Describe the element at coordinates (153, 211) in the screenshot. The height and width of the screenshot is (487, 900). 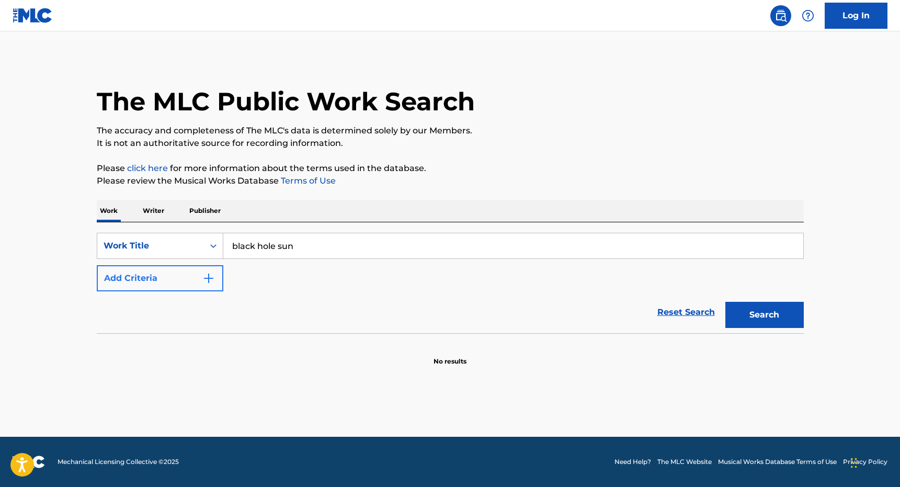
I see `p: Writer` at that location.